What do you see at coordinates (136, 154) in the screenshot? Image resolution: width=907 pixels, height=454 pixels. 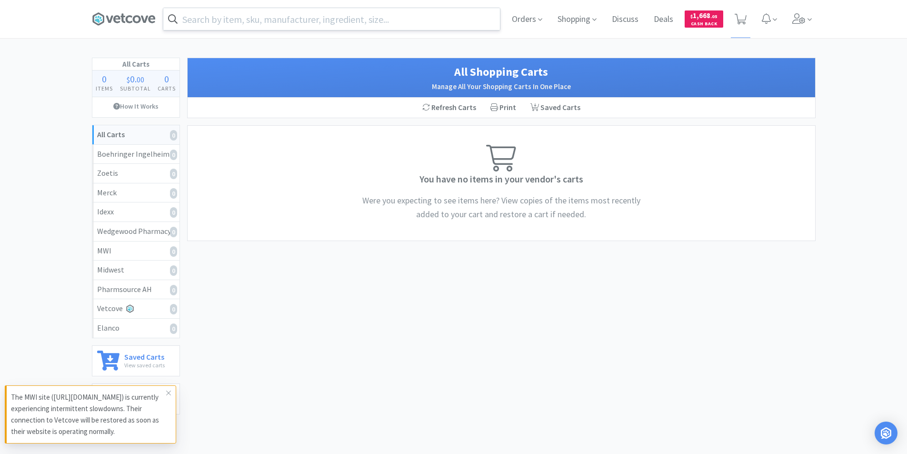 I see `div: Boehringer Ingelheim` at bounding box center [136, 154].